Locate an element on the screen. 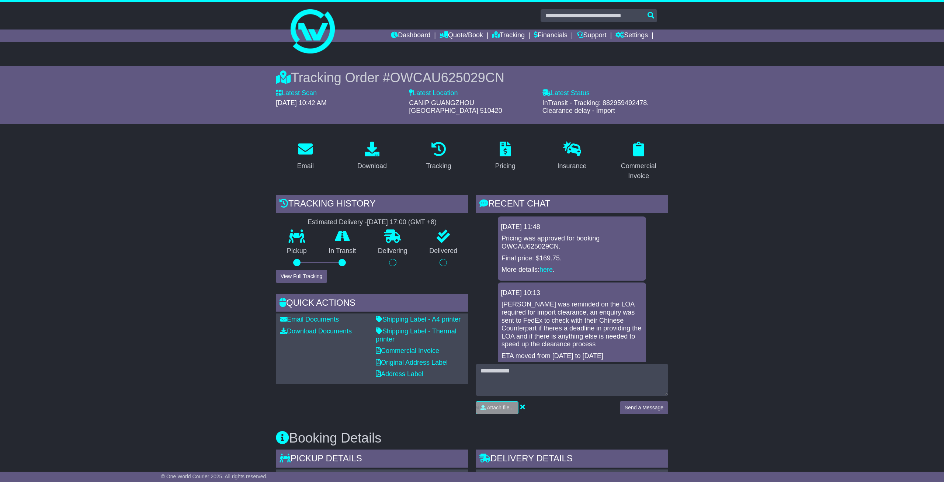 Image resolution: width=944 pixels, height=482 pixels. a: Original Address Label is located at coordinates (412, 363).